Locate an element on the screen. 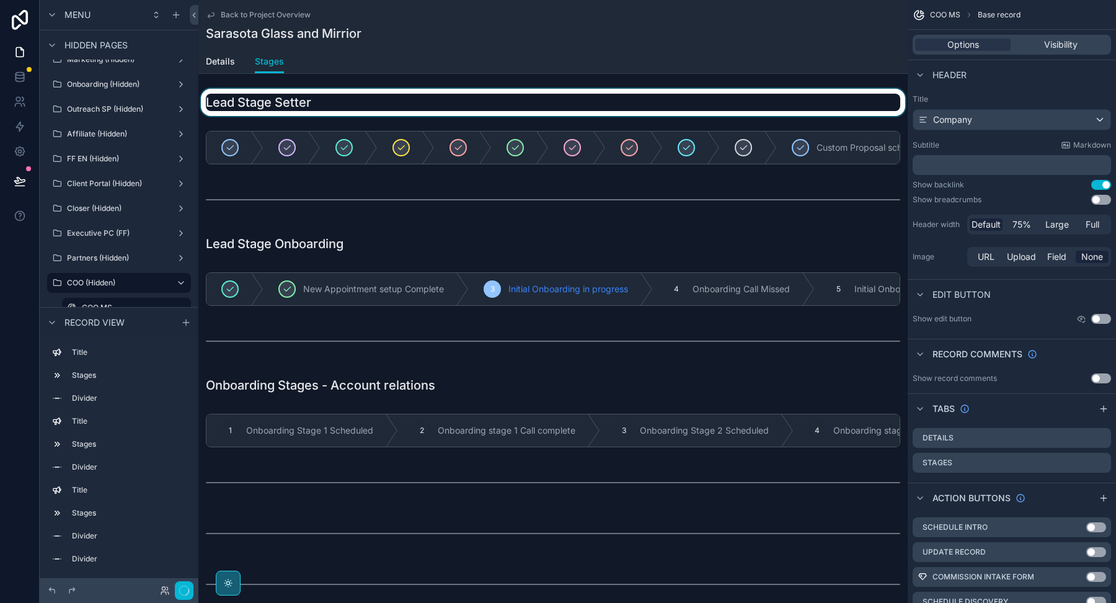 The image size is (1116, 603). a: Onboarding (Hidden) is located at coordinates (119, 84).